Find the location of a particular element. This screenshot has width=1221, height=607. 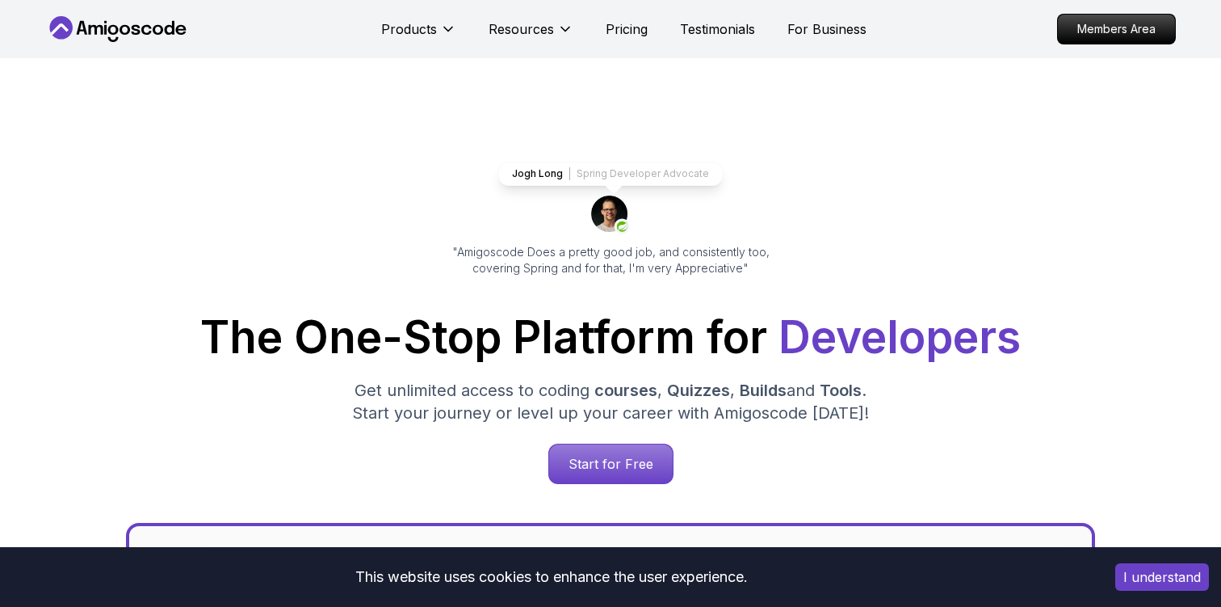

p: Testimonials is located at coordinates (717, 29).